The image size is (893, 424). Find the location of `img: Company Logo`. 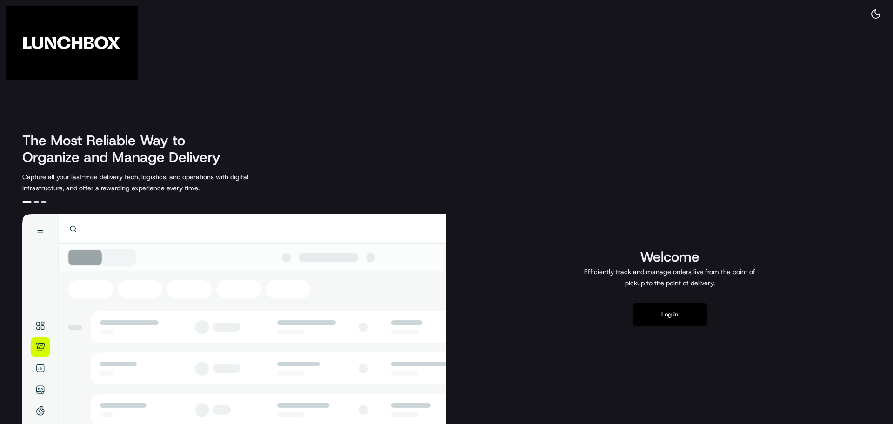

img: Company Logo is located at coordinates (72, 43).